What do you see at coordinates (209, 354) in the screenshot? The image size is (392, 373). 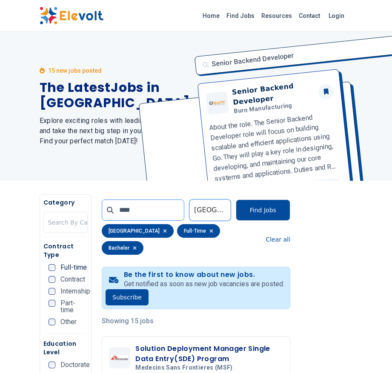 I see `h3: Solution Deployment Manager Single Data Entry(SDE) Program` at bounding box center [209, 354].